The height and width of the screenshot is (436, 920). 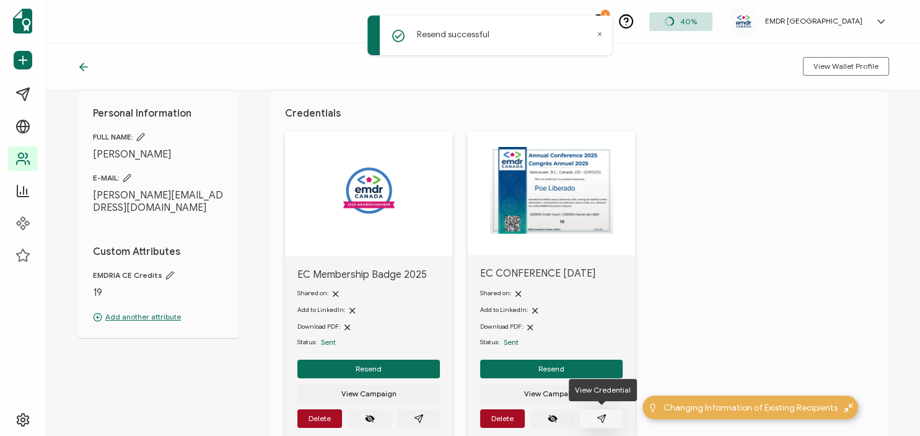 What do you see at coordinates (158, 113) in the screenshot?
I see `h1: Personal Information` at bounding box center [158, 113].